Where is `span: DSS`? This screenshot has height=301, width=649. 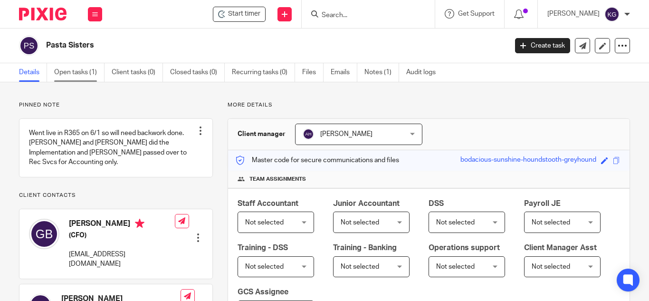 span: DSS is located at coordinates (436, 203).